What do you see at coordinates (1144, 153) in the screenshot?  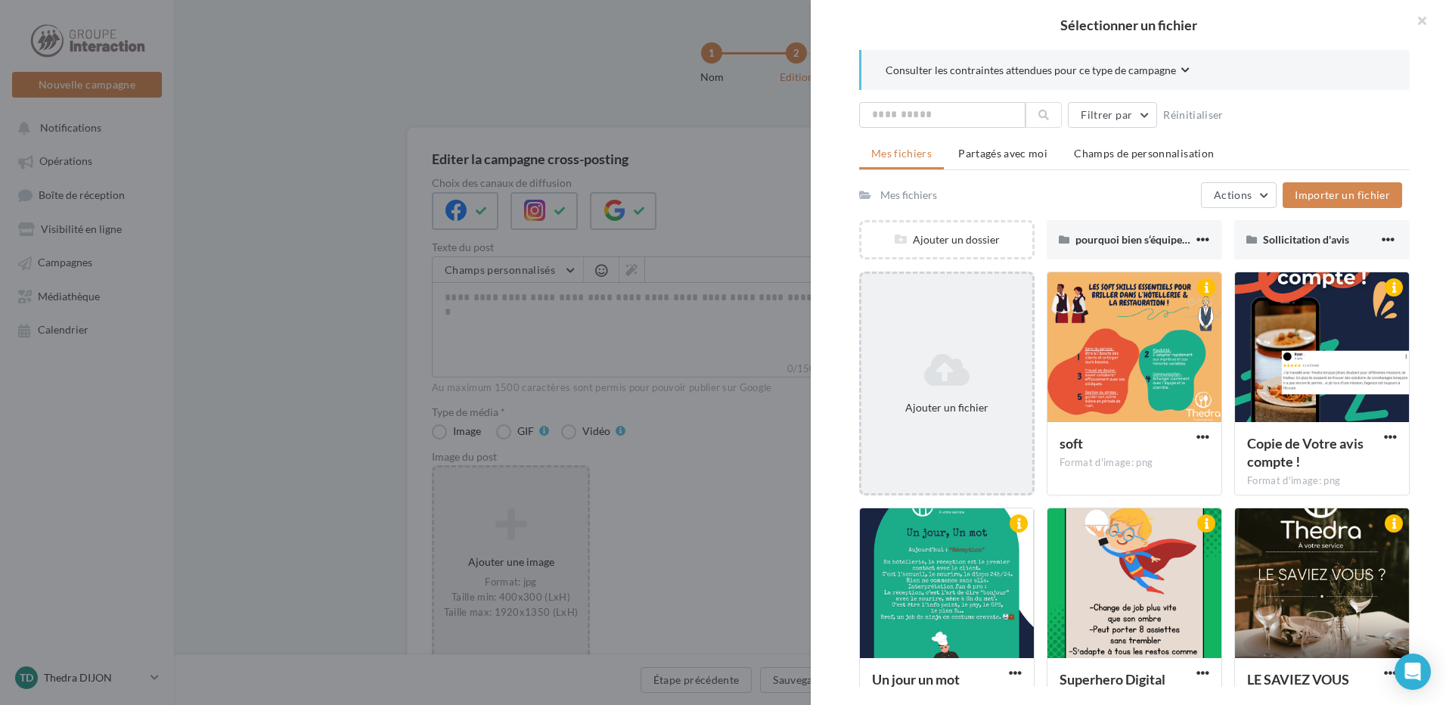 I see `span: Champs de personnalisation` at bounding box center [1144, 153].